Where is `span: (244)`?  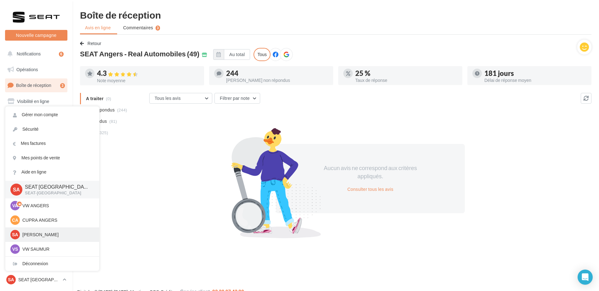 span: (244) is located at coordinates (122, 110).